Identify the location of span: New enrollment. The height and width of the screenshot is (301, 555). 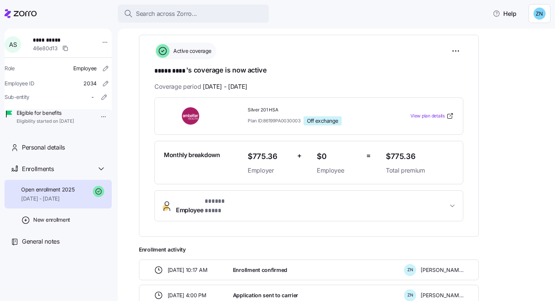
(52, 220).